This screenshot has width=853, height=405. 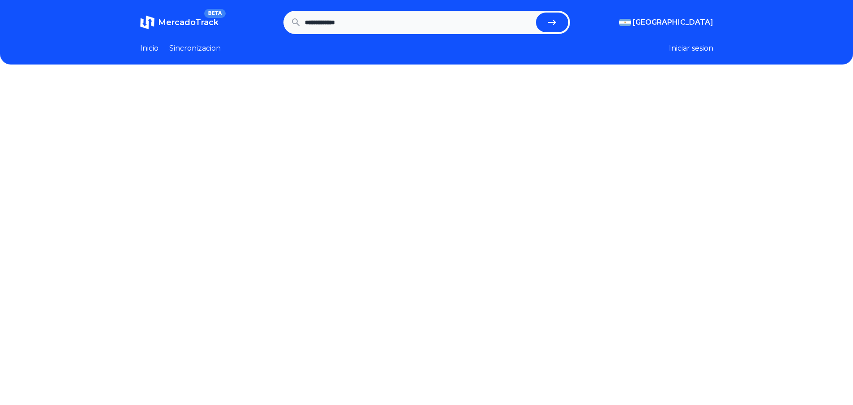 What do you see at coordinates (188, 22) in the screenshot?
I see `span: MercadoTrack` at bounding box center [188, 22].